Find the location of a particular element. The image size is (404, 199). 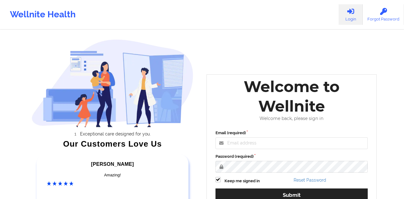

label: Keep me signed in is located at coordinates (242, 181).